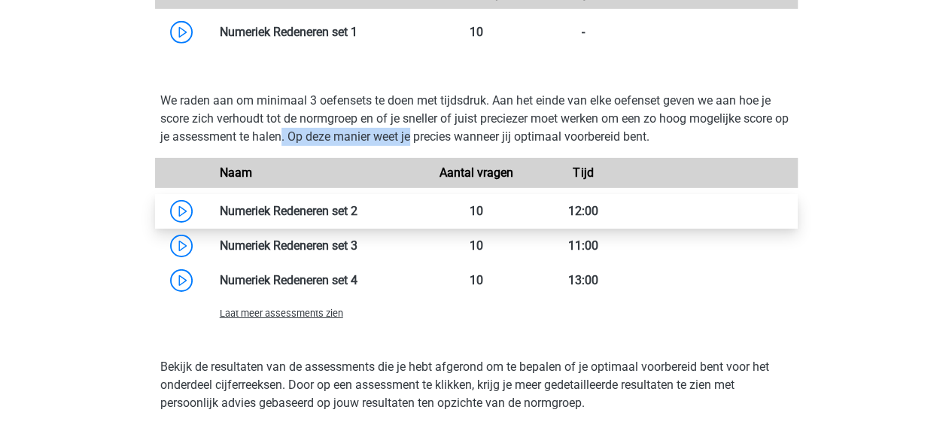  I want to click on p: We raden aan om minimaal 3 oefensets te doen met tijdsdruk. Aan het einde van elke oefenset geven..., so click(476, 119).